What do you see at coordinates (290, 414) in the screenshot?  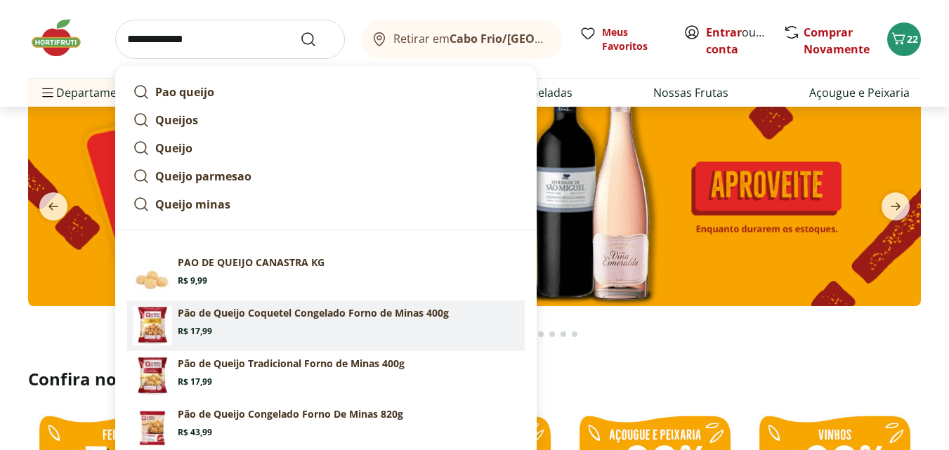 I see `p: Pão de Queijo Congelado Forno De Minas 820g` at bounding box center [290, 414].